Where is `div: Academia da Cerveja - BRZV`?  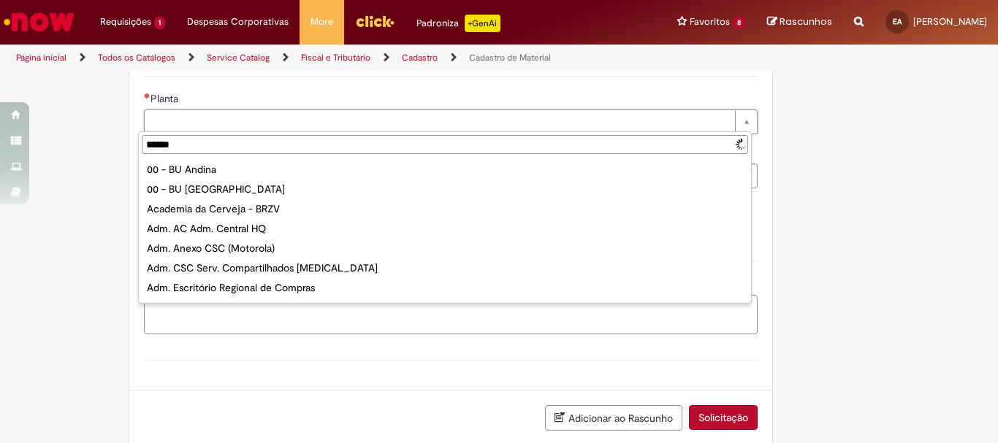
div: Academia da Cerveja - BRZV is located at coordinates (445, 209).